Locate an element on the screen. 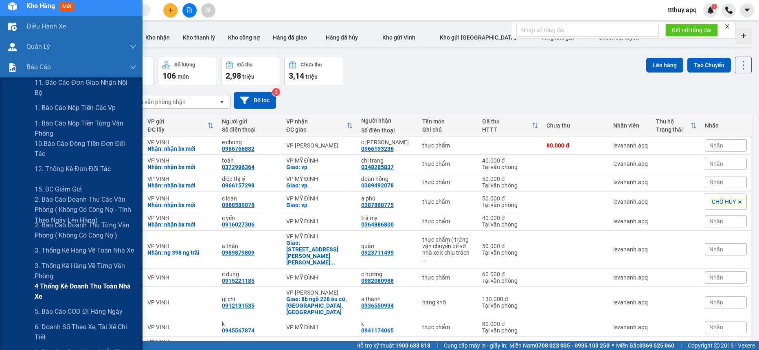 The image size is (759, 350). span: 2. Báo cáo doanh thu từng văn phòng ( không có công nợ ) is located at coordinates (86, 230).